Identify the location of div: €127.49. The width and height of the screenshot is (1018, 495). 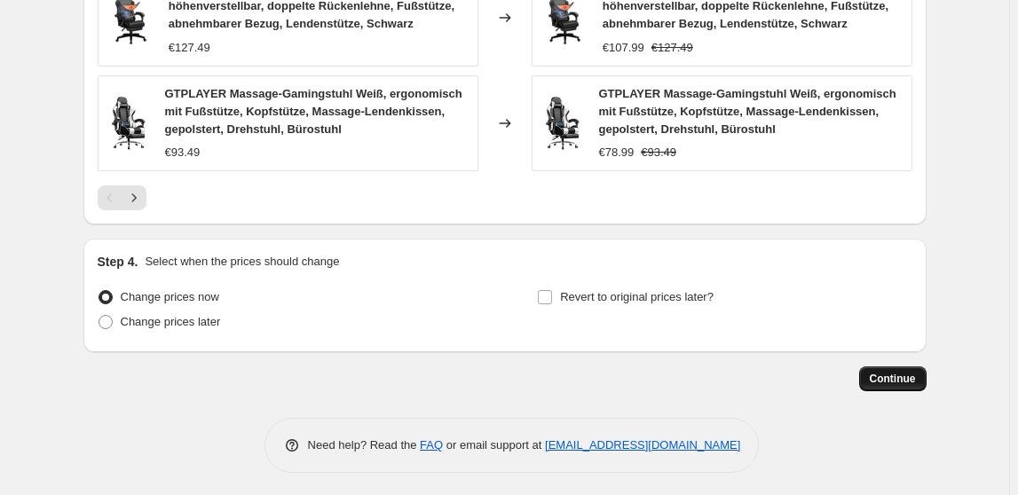
(189, 48).